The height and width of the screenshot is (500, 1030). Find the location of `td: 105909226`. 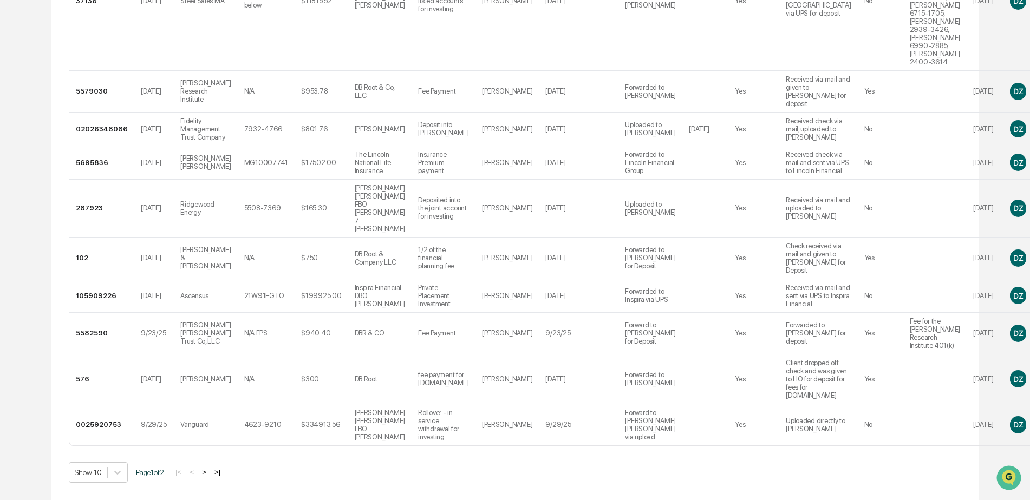

td: 105909226 is located at coordinates (102, 296).